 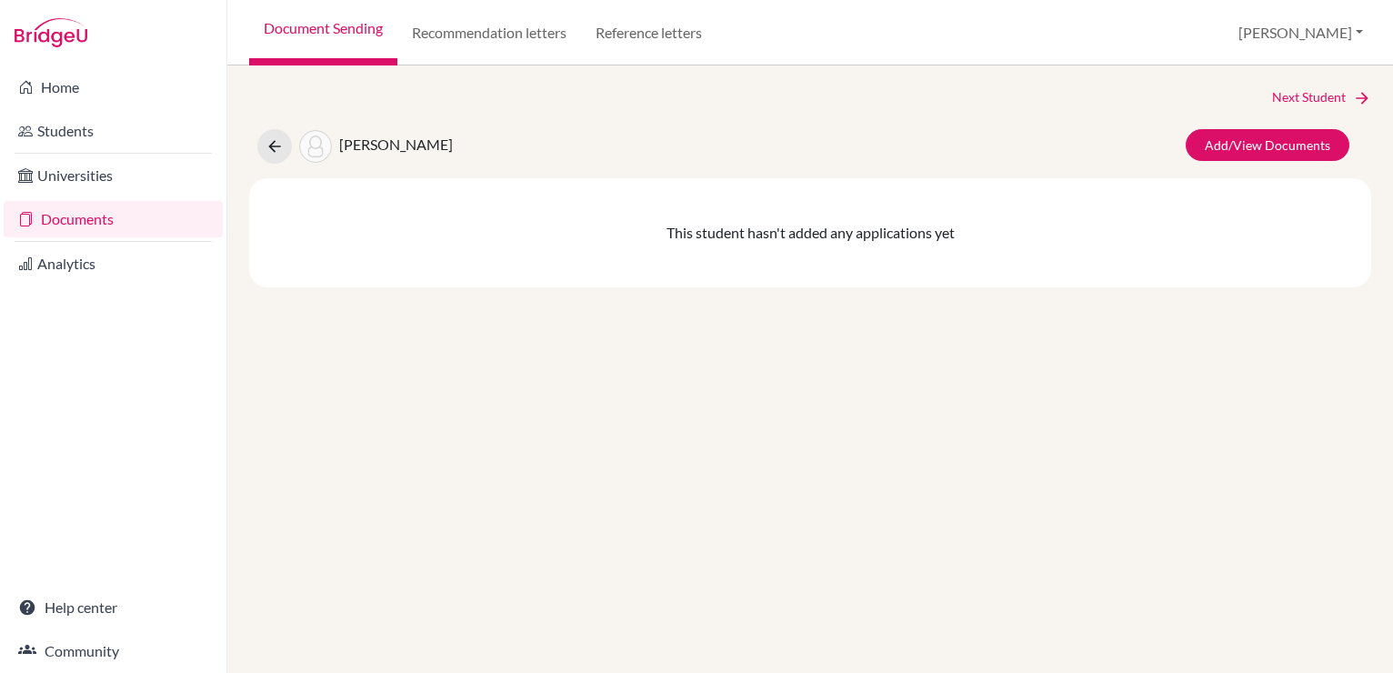 What do you see at coordinates (1321, 97) in the screenshot?
I see `a: Next Student` at bounding box center [1321, 97].